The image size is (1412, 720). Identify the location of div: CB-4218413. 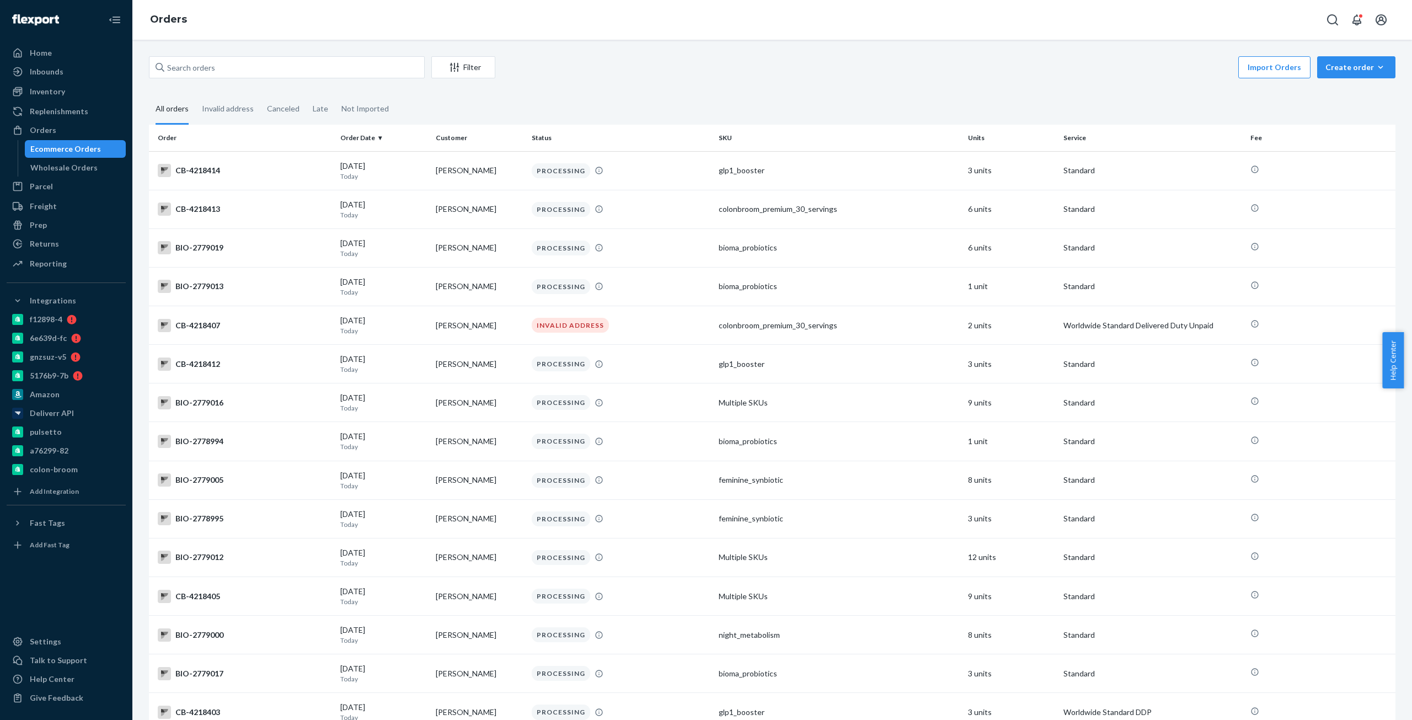
(244, 209).